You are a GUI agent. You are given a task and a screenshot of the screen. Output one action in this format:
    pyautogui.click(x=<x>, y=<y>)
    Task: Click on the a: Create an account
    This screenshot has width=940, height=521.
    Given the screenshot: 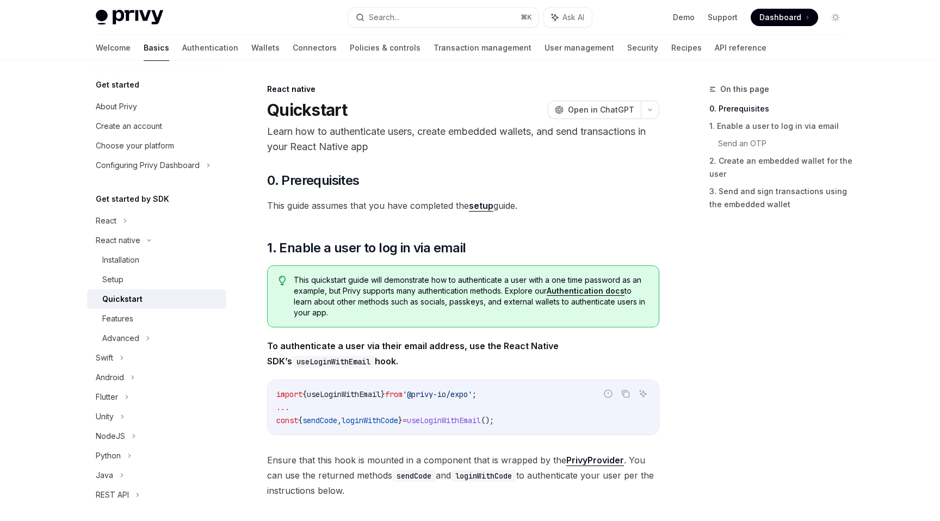 What is the action you would take?
    pyautogui.click(x=157, y=126)
    